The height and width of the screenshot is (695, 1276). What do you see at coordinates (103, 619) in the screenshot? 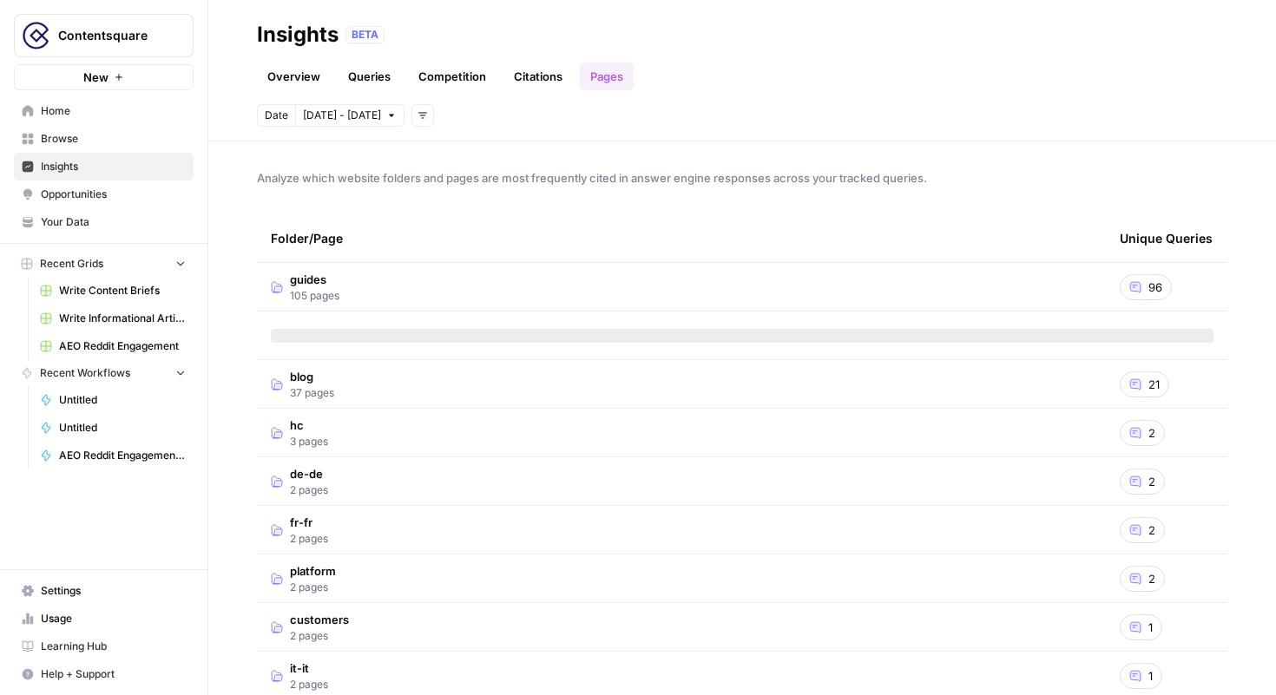
I see `a: Usage` at bounding box center [103, 619].